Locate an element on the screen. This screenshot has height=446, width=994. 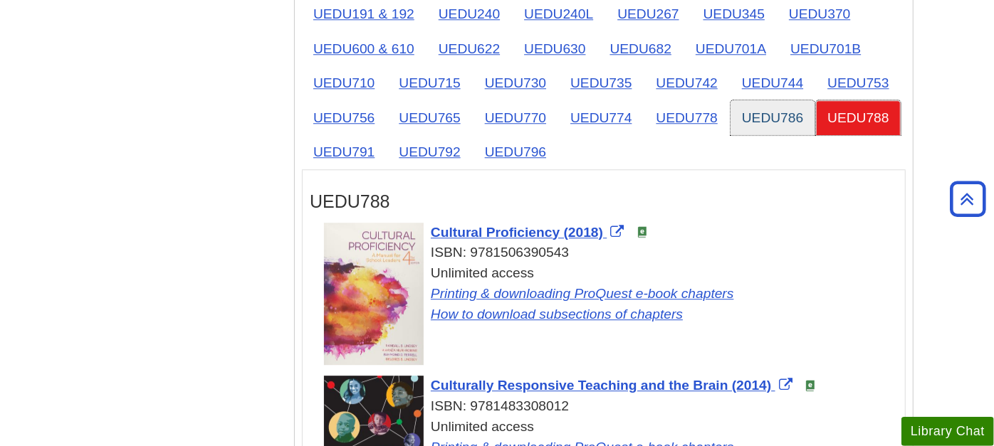
a: UEDU710 is located at coordinates (344, 83).